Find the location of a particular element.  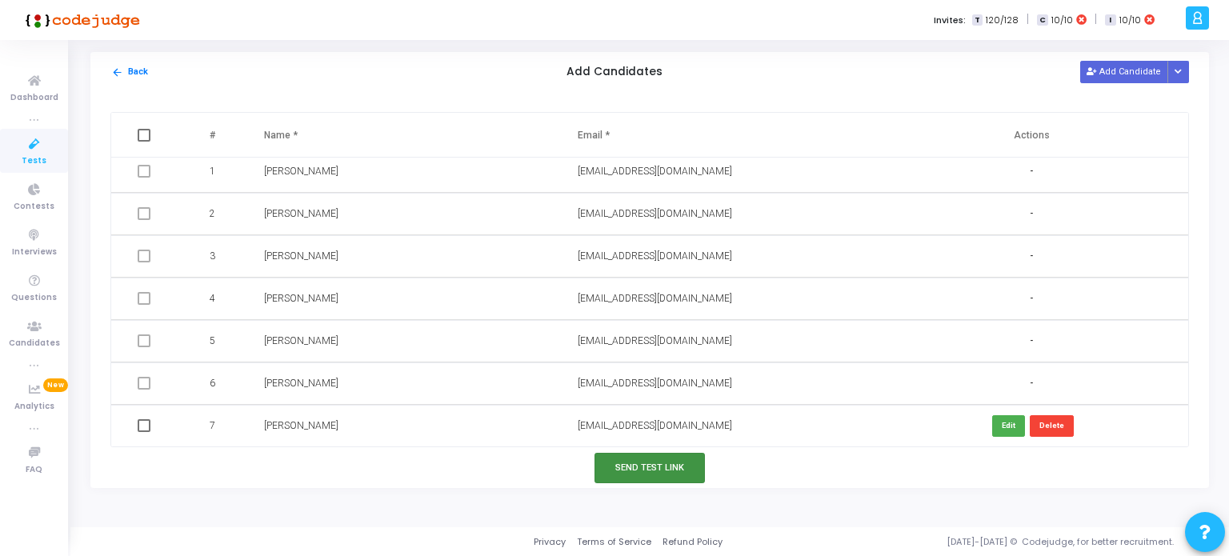

span: 2 is located at coordinates (212, 214).